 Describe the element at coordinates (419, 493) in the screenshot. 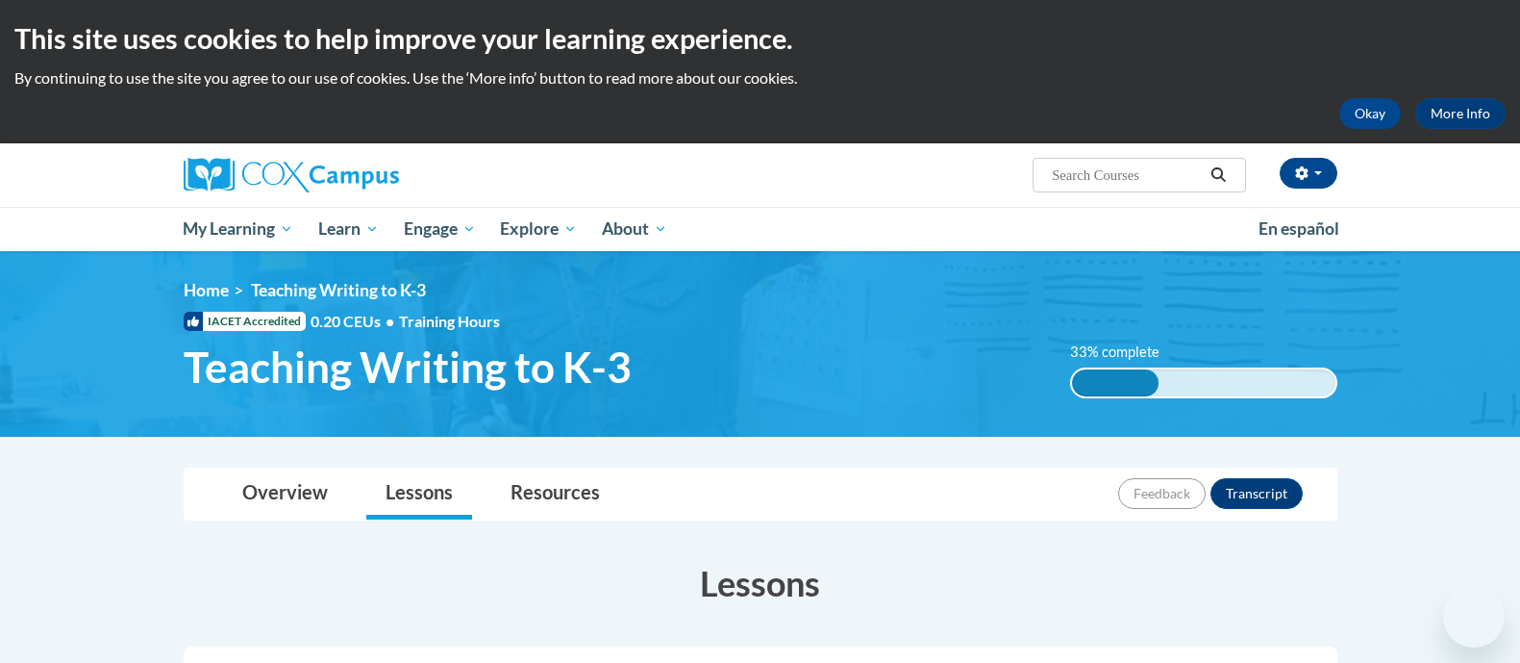

I see `a: Lessons` at that location.